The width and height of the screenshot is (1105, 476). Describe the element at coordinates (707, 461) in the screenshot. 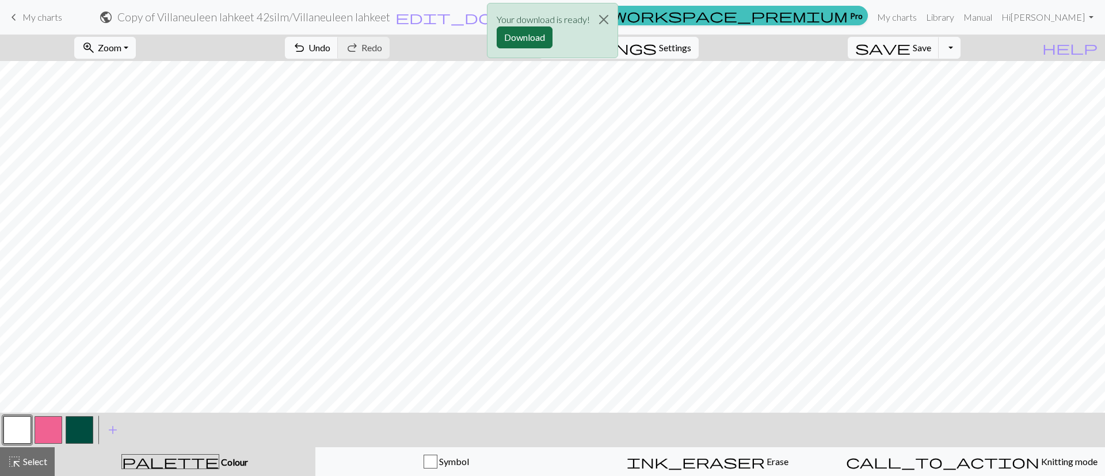

I see `button: Erase` at that location.